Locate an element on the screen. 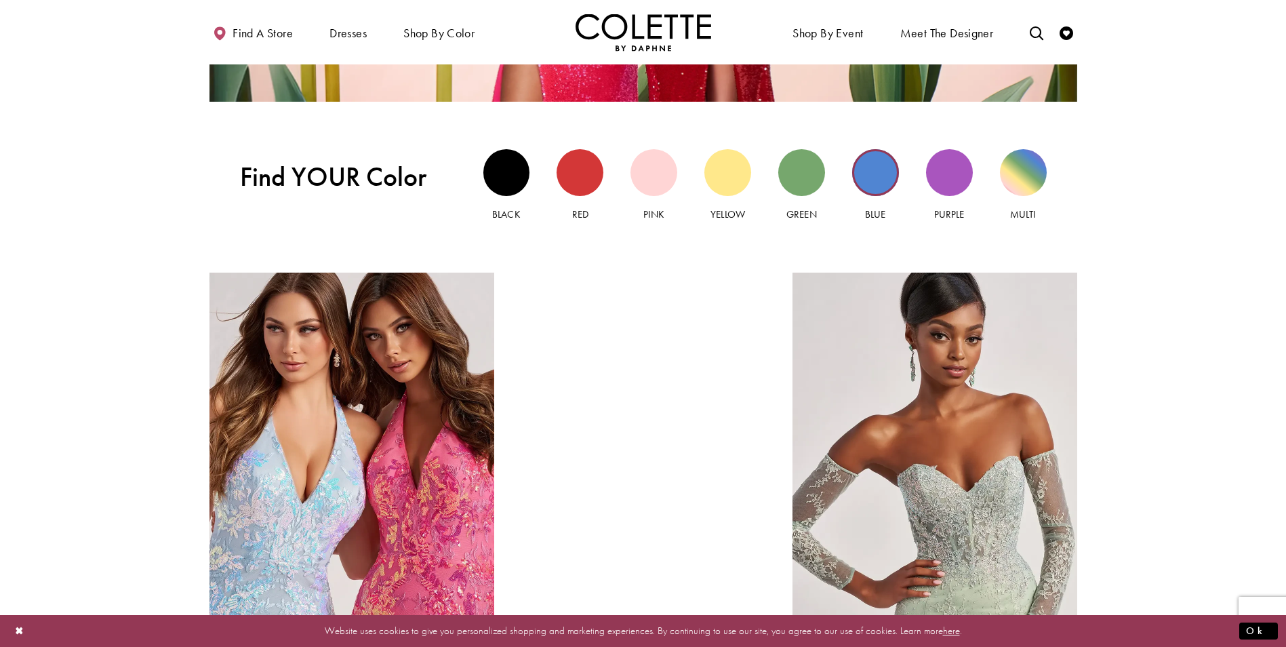 The height and width of the screenshot is (647, 1286). a: Multi view Multi is located at coordinates (1023, 185).